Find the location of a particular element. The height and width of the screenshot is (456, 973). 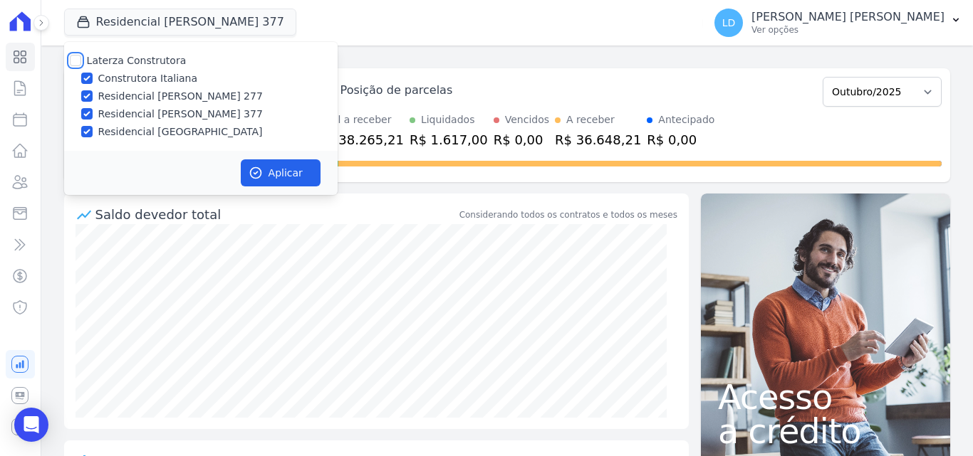

div: Total a receber is located at coordinates (360, 120).